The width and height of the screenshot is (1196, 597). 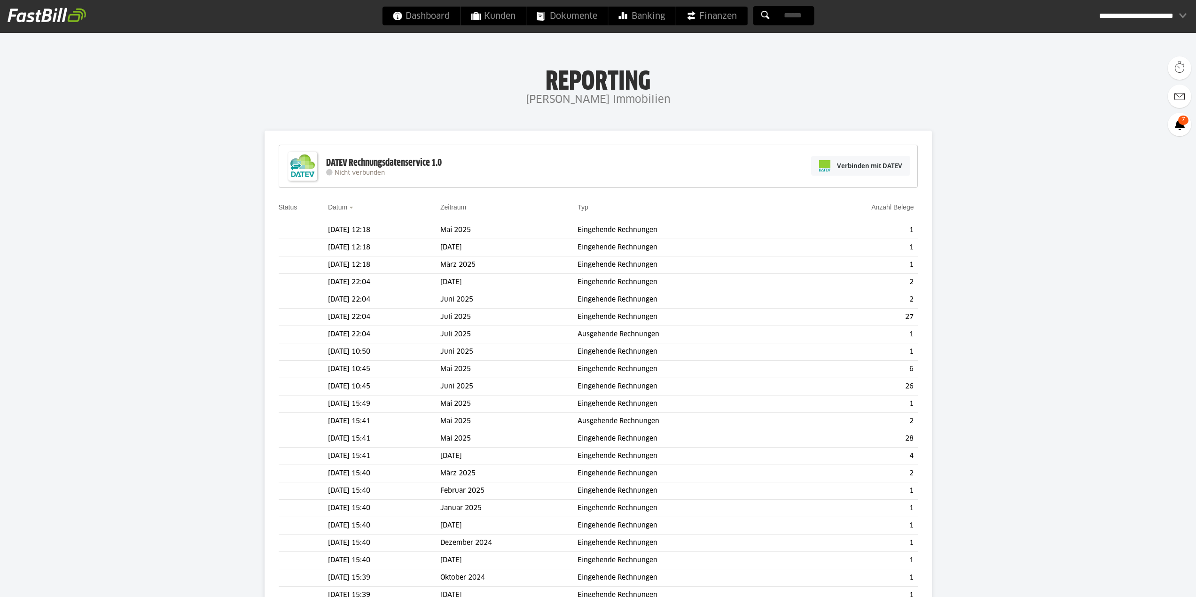 What do you see at coordinates (303, 166) in the screenshot?
I see `img: DATEV-Datenservice Logo` at bounding box center [303, 166].